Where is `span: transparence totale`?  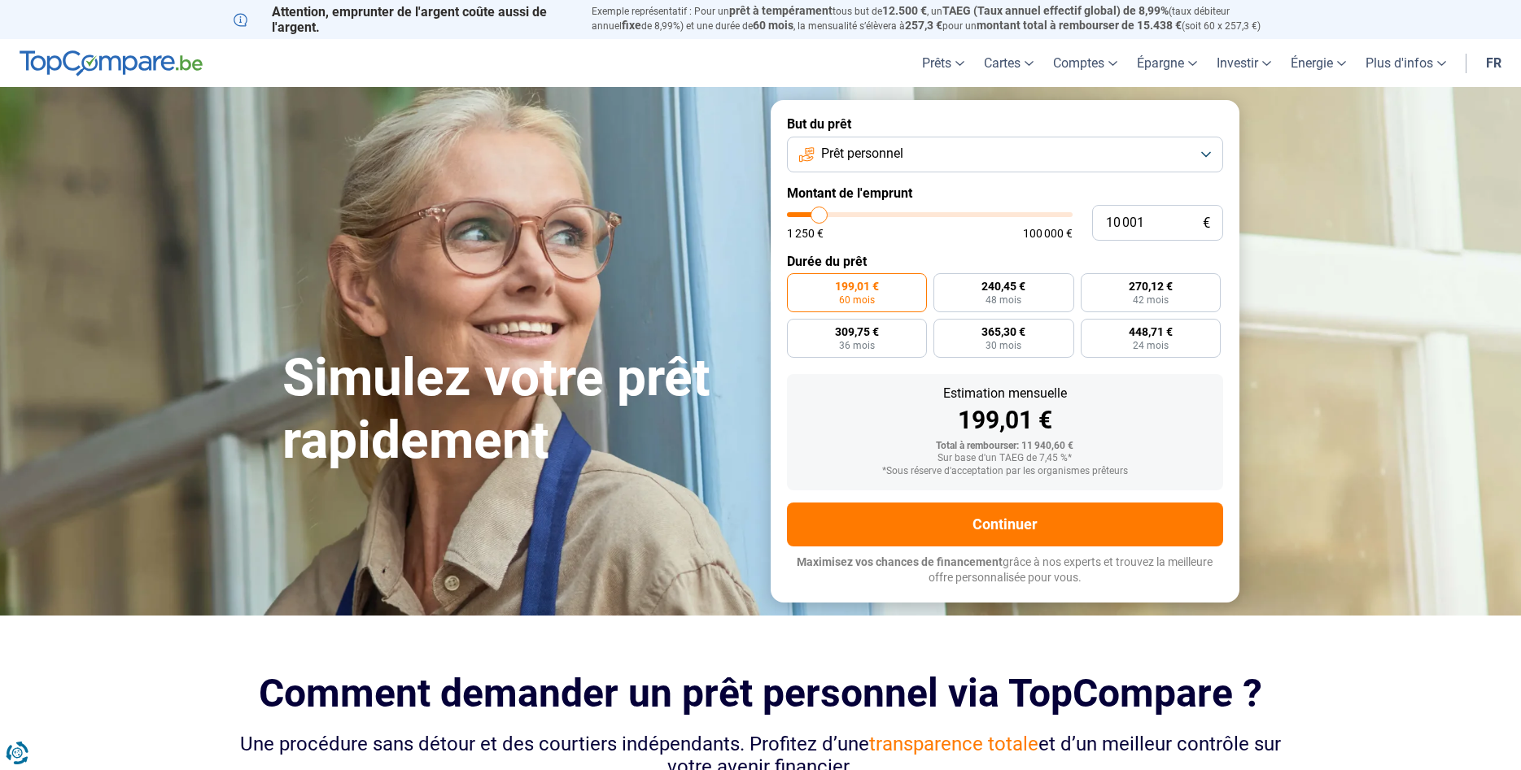 span: transparence totale is located at coordinates (953, 744).